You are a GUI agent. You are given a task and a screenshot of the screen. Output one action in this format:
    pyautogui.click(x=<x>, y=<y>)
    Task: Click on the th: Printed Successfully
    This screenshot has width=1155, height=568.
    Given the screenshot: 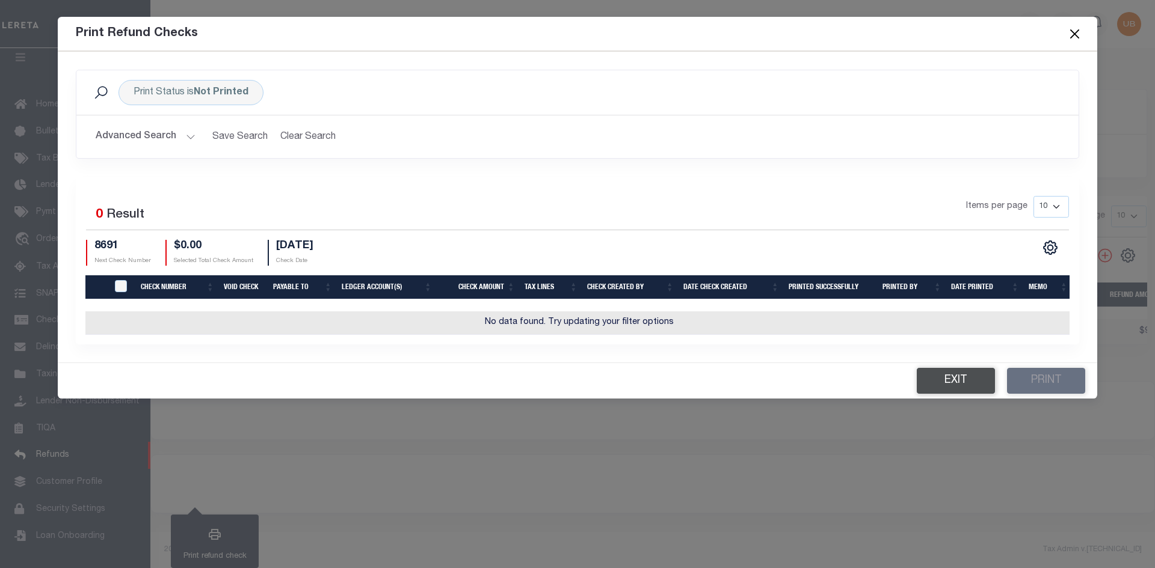 What is the action you would take?
    pyautogui.click(x=831, y=287)
    